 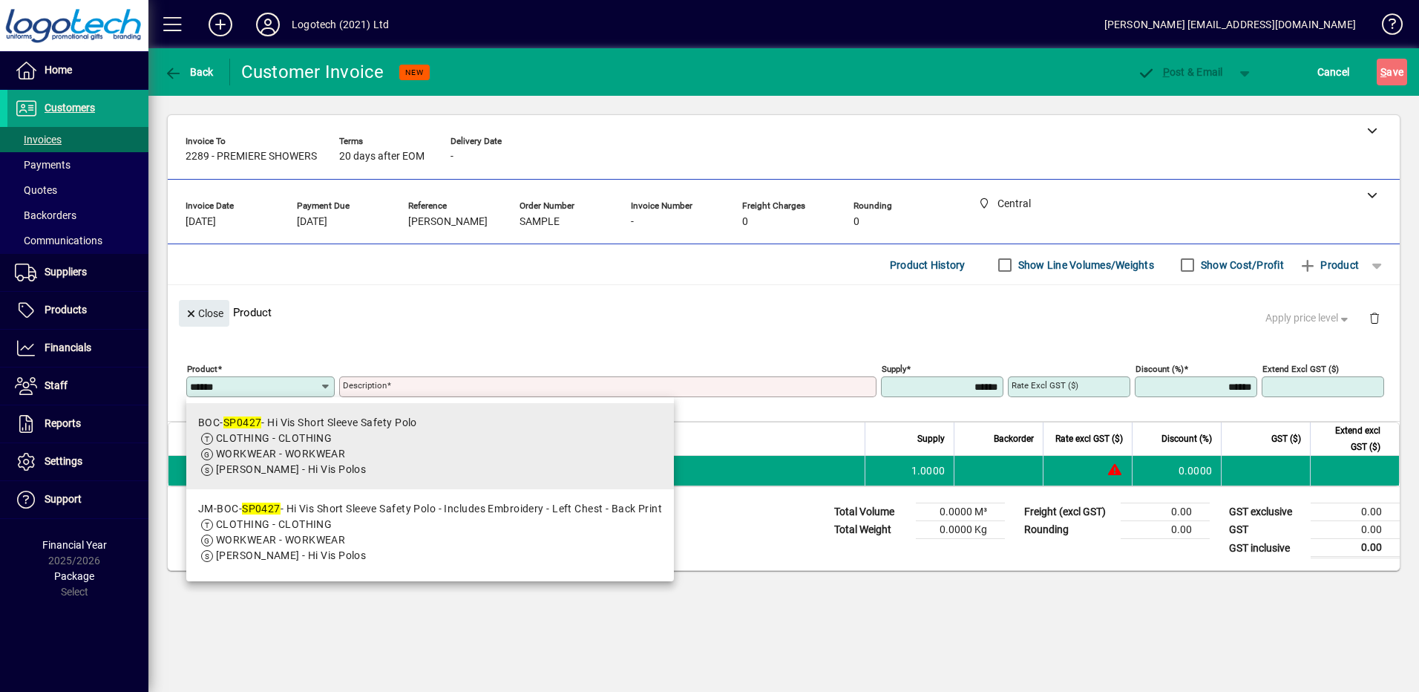 I want to click on app-page-header-button: Delete, so click(x=1375, y=318).